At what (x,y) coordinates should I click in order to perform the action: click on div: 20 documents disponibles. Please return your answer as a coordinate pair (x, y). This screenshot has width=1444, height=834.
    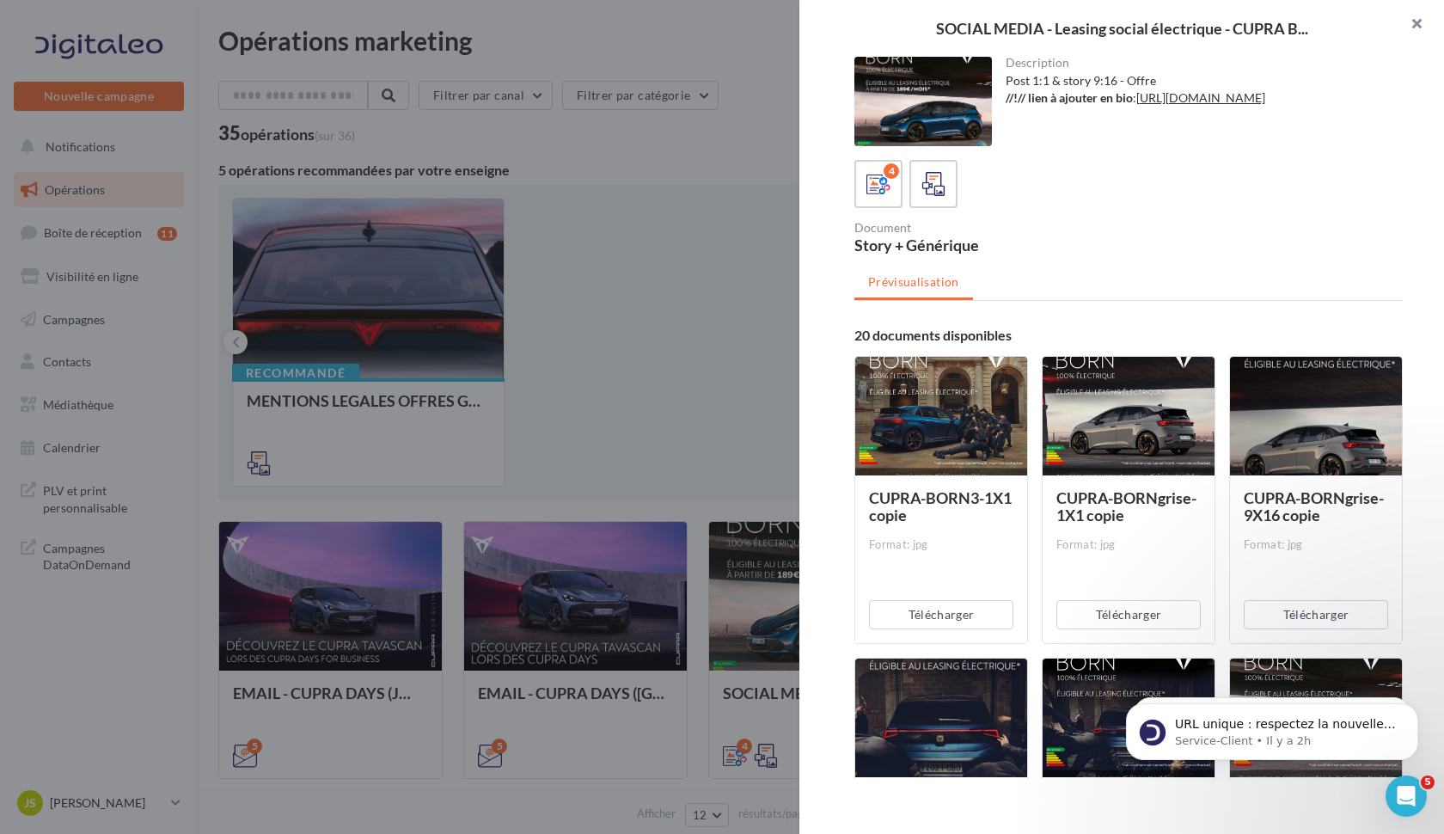
    Looking at the image, I should click on (1128, 335).